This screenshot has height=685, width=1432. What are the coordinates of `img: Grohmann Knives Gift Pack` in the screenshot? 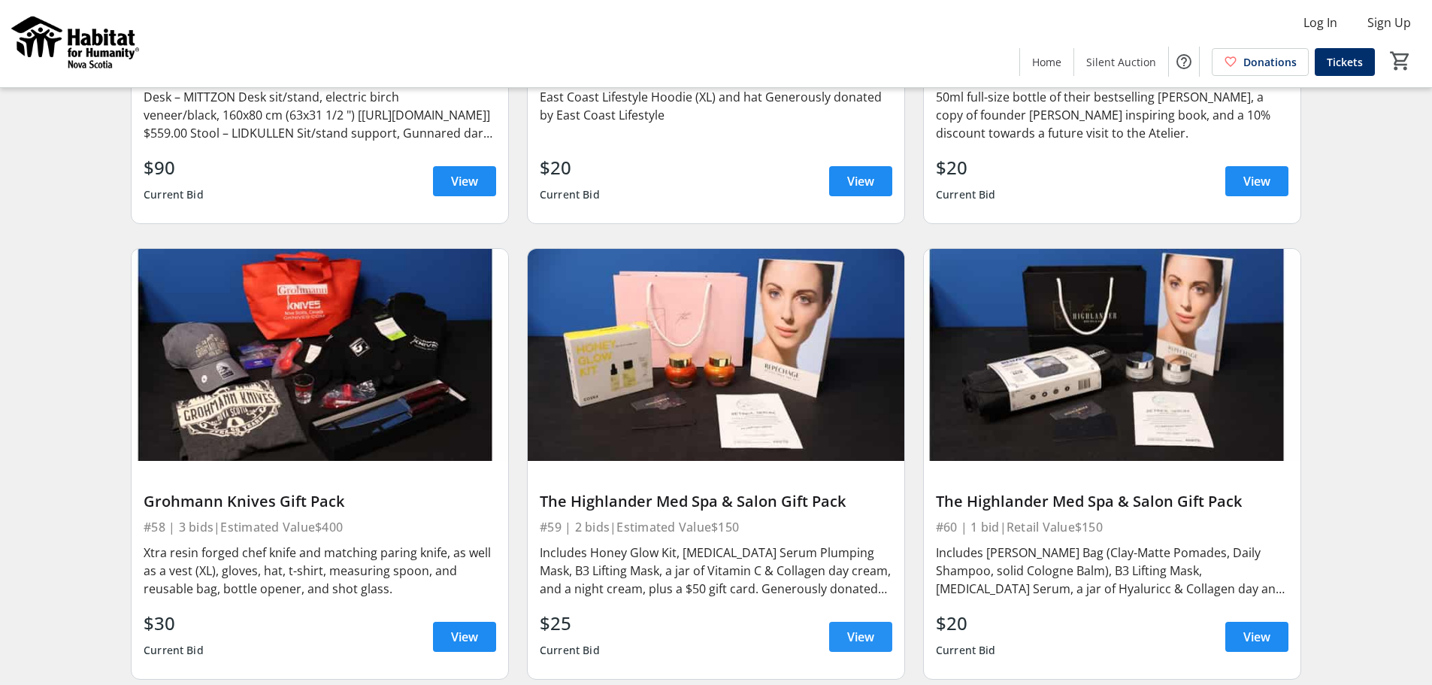 It's located at (320, 355).